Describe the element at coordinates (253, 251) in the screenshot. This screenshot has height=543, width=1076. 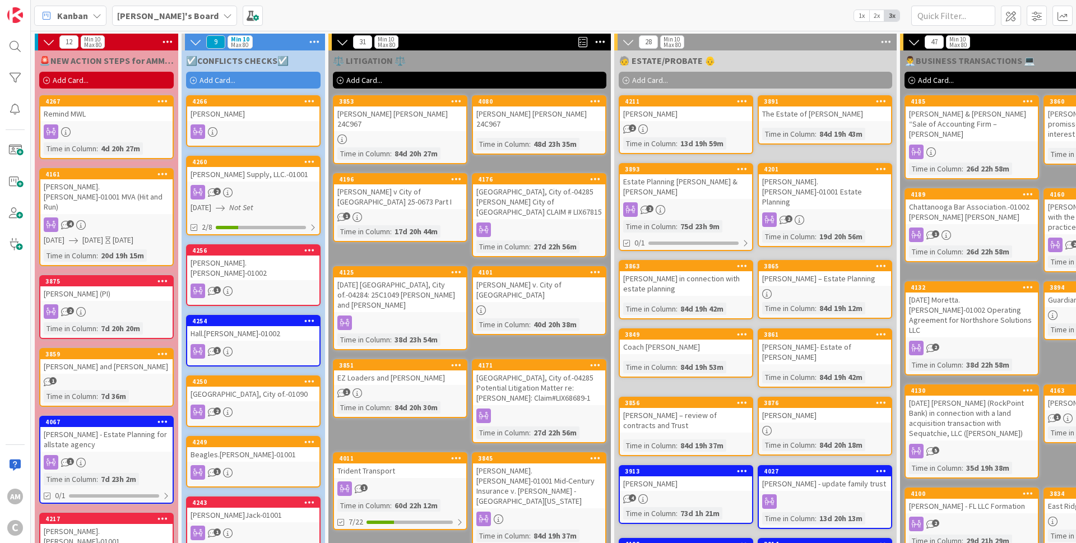
I see `div: 4256` at that location.